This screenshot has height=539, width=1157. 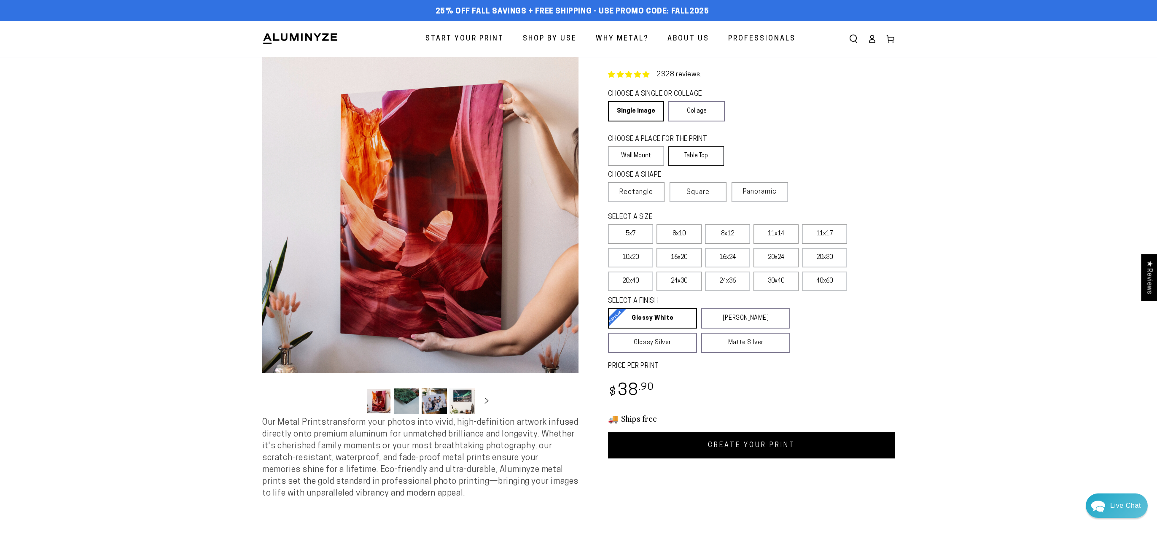 I want to click on a: Collage, so click(x=696, y=111).